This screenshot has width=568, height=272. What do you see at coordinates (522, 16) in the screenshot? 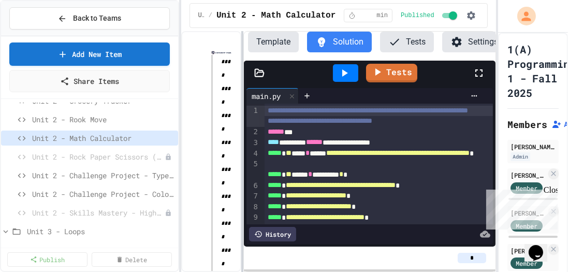
I see `div: My Account` at bounding box center [522, 16].